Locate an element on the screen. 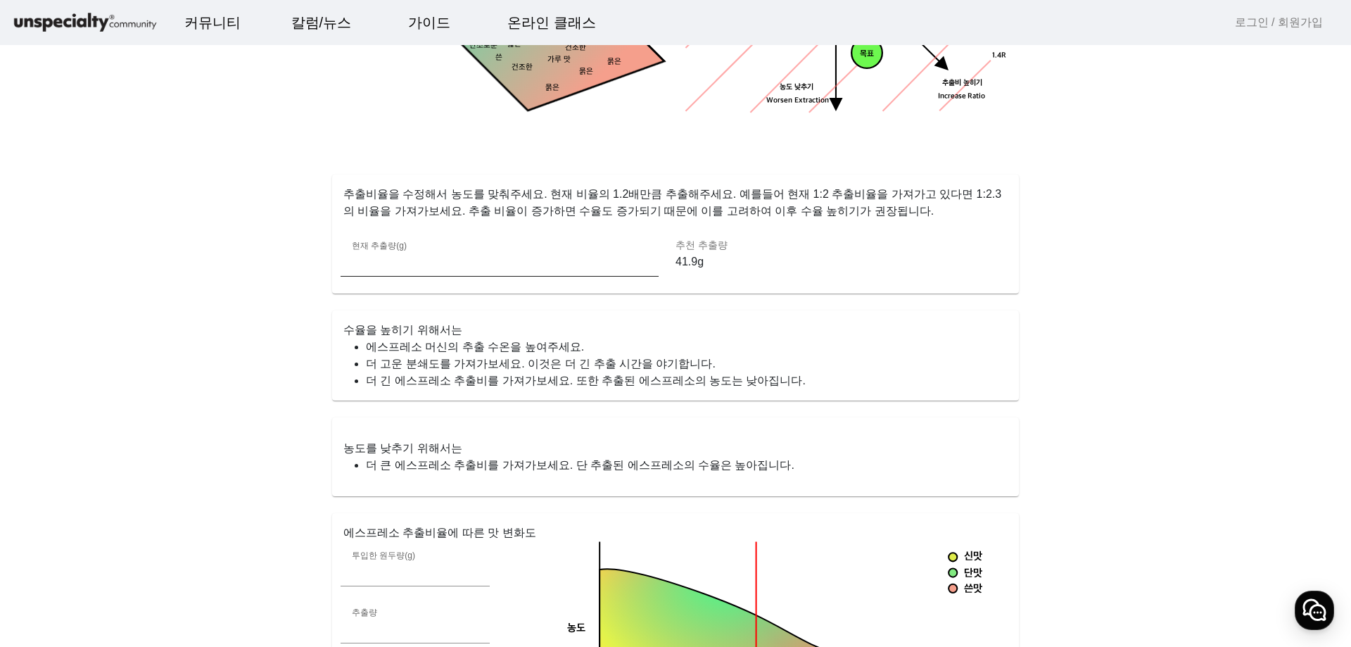  a: 가이드 is located at coordinates (429, 23).